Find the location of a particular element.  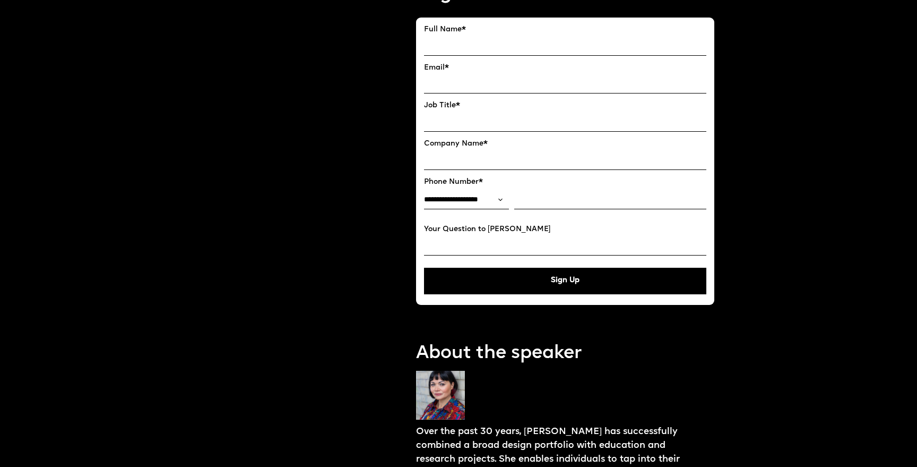

label: Phone Number is located at coordinates (565, 182).